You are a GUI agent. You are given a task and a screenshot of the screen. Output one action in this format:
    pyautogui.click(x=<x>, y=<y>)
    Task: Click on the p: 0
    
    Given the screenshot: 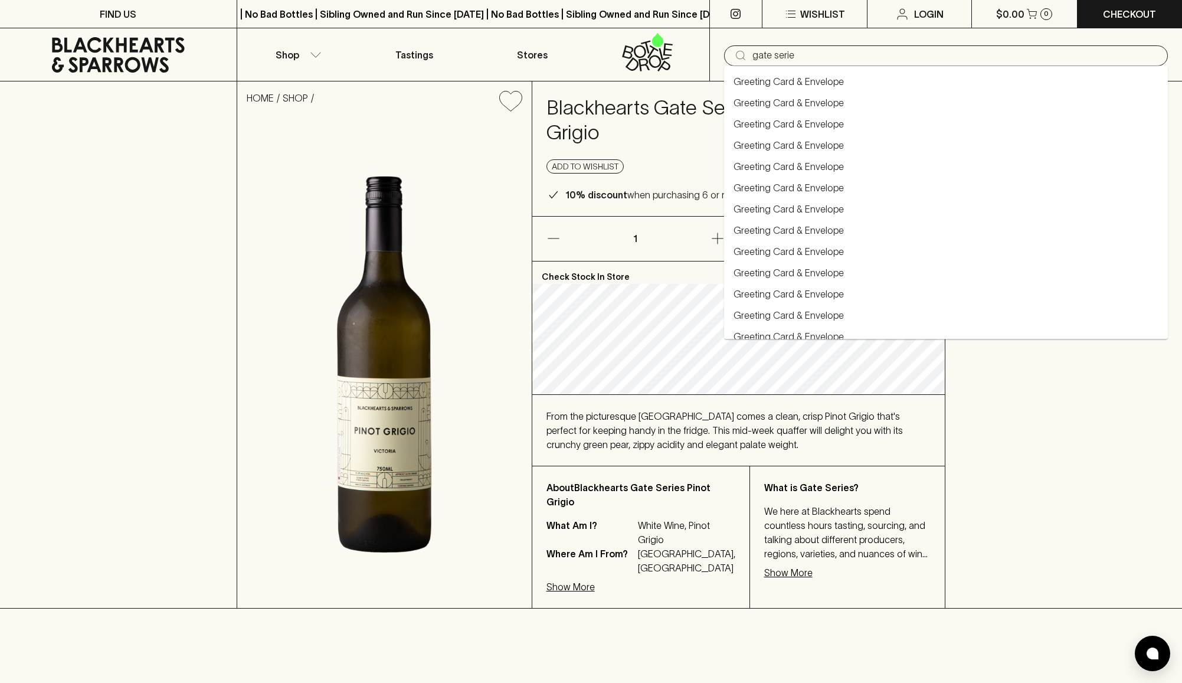 What is the action you would take?
    pyautogui.click(x=1046, y=14)
    